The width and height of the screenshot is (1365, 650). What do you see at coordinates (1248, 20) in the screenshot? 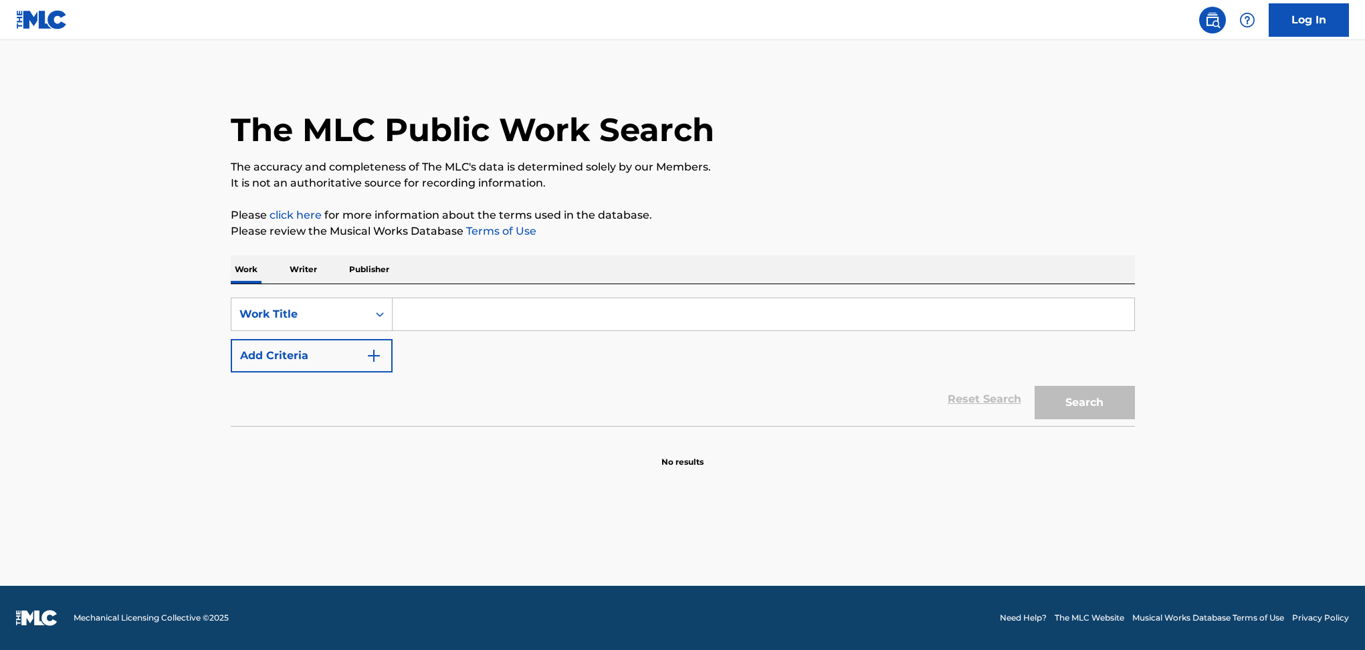
I see `div: Help` at bounding box center [1248, 20].